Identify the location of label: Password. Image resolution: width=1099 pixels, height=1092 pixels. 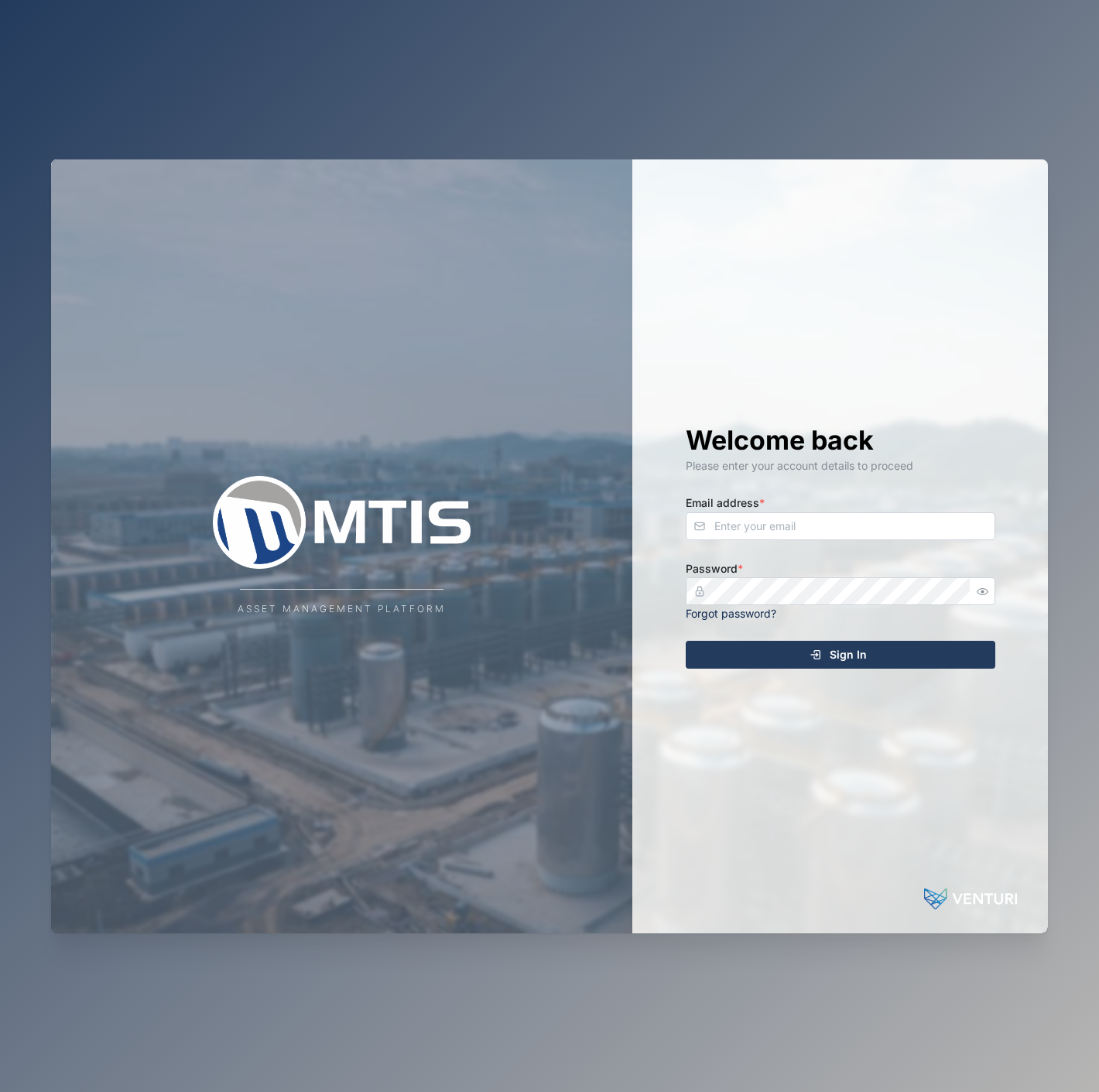
(715, 568).